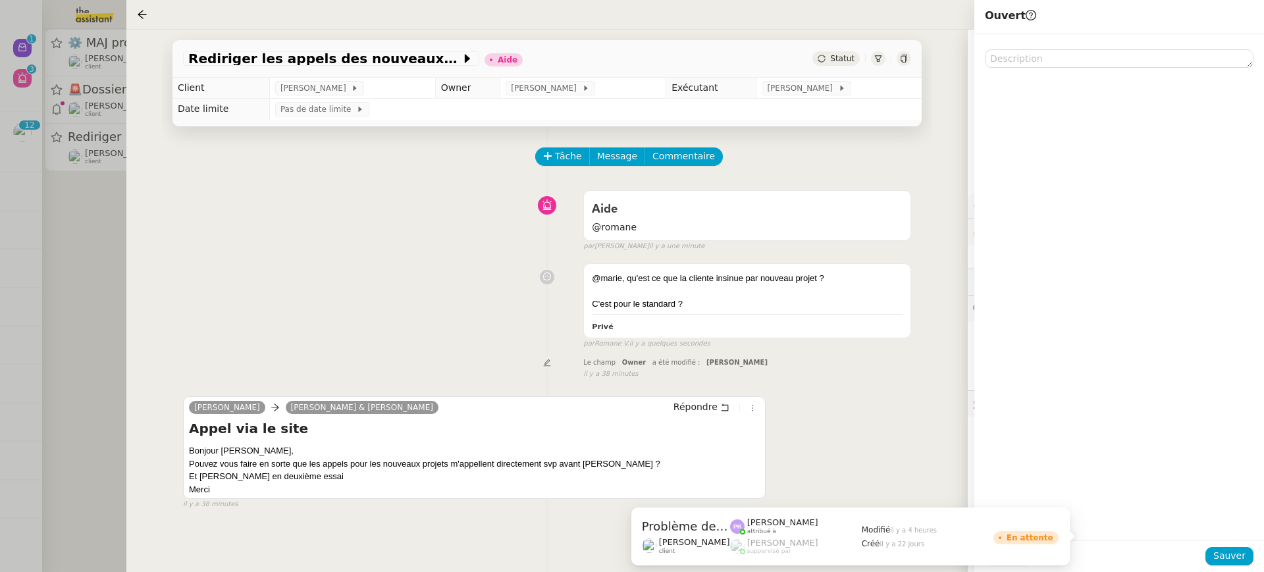 Image resolution: width=1264 pixels, height=572 pixels. Describe the element at coordinates (617, 156) in the screenshot. I see `span: Message` at that location.